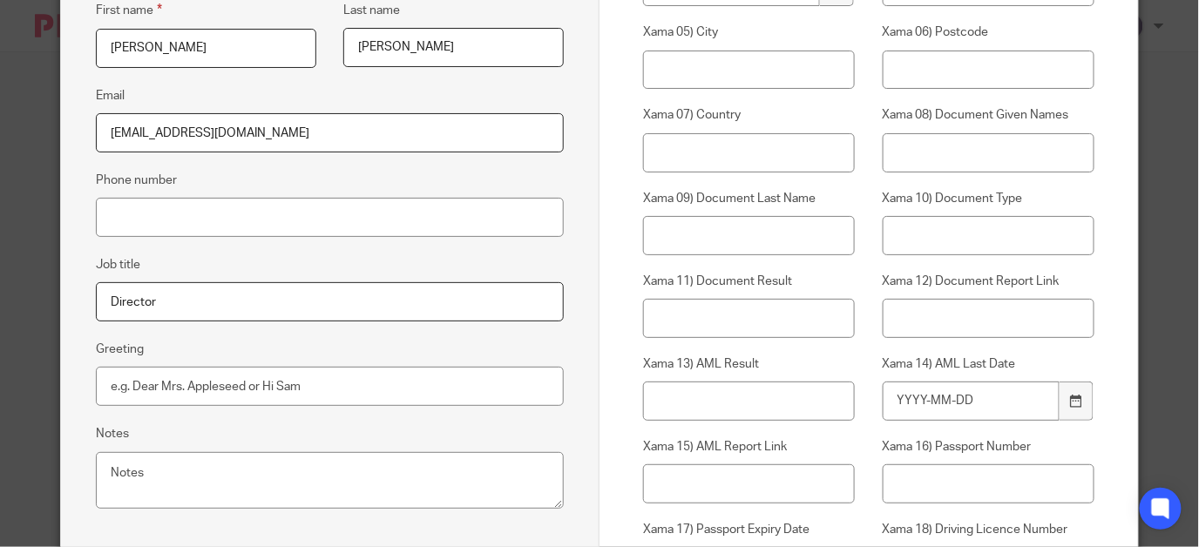 The height and width of the screenshot is (547, 1199). I want to click on label: Xama 07) Country, so click(749, 115).